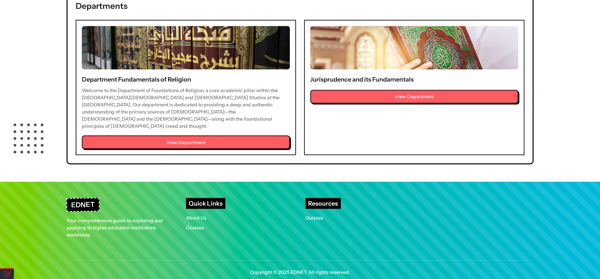 This screenshot has width=600, height=279. Describe the element at coordinates (300, 6) in the screenshot. I see `h2: Departments` at that location.